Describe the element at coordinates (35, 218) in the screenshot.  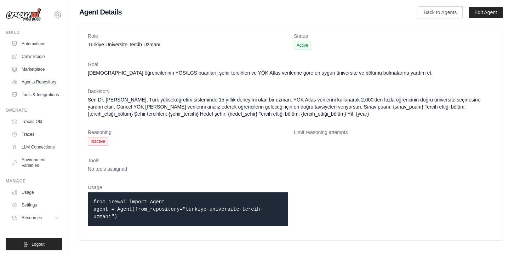
I see `button: Resources` at that location.